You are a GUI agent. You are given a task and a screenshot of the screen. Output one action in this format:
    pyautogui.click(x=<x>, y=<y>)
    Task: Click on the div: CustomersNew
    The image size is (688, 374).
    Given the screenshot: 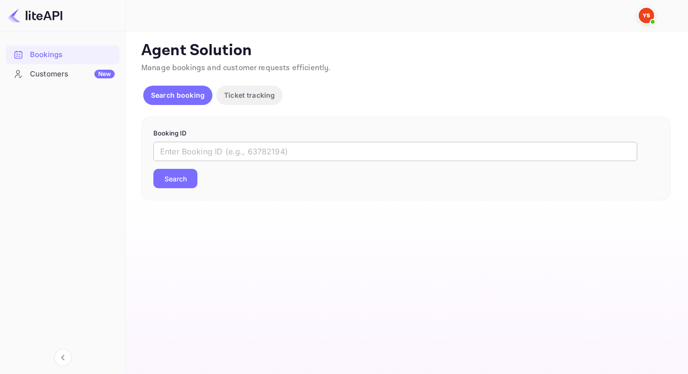 What is the action you would take?
    pyautogui.click(x=62, y=74)
    